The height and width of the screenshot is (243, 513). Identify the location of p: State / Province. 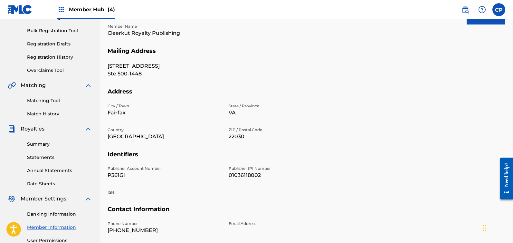
(285, 106).